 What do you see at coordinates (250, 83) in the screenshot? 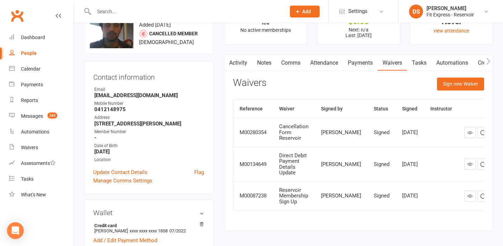
I see `h3: Waivers` at bounding box center [250, 83].